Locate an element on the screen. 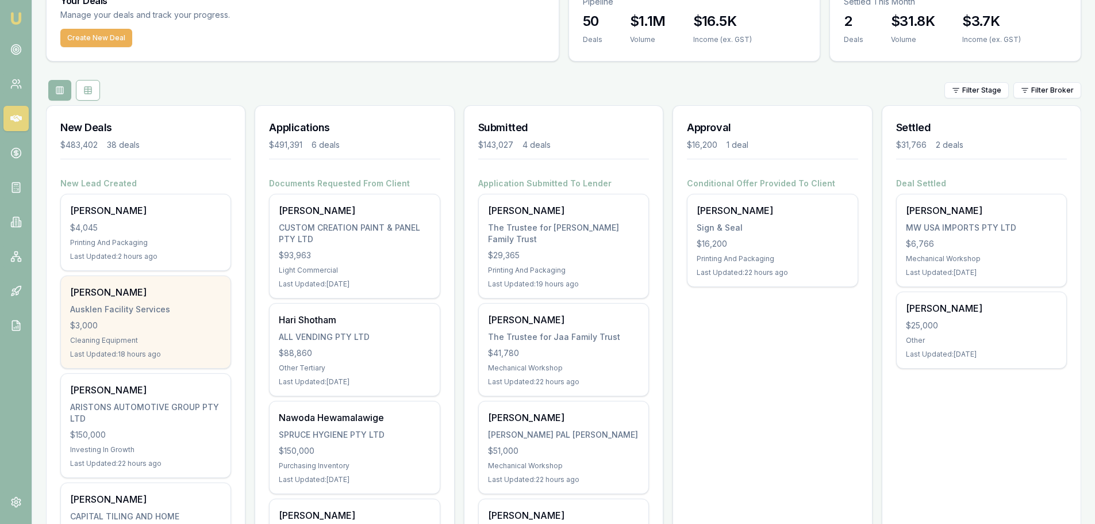  div: 2 deals is located at coordinates (950, 145).